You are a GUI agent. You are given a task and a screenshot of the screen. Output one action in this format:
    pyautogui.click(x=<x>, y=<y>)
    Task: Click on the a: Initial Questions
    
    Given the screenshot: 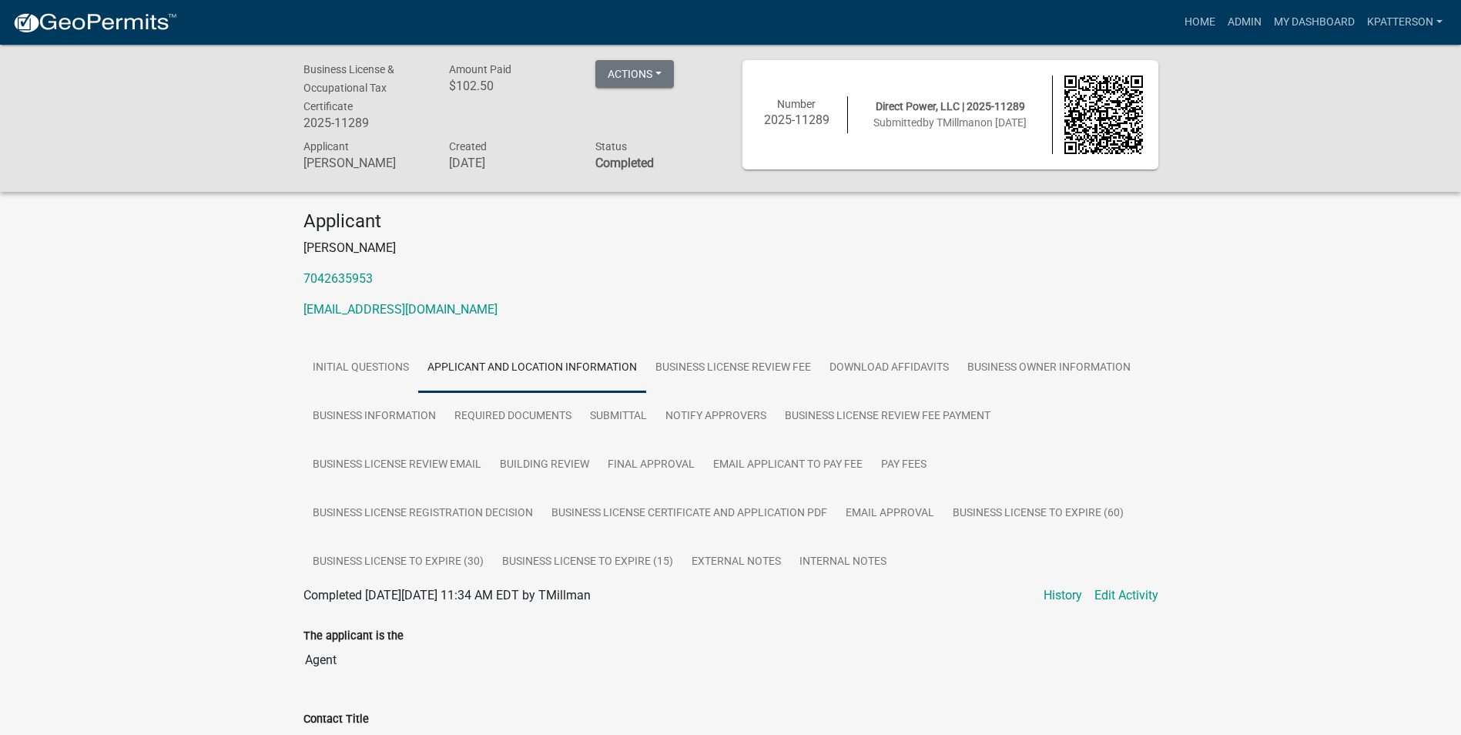 What is the action you would take?
    pyautogui.click(x=360, y=368)
    